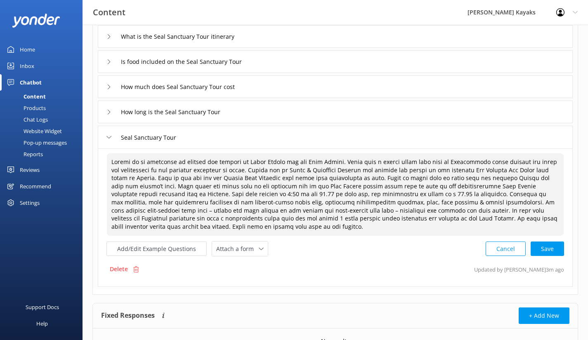 This screenshot has height=340, width=588. Describe the element at coordinates (35, 187) in the screenshot. I see `div: Recommend` at that location.